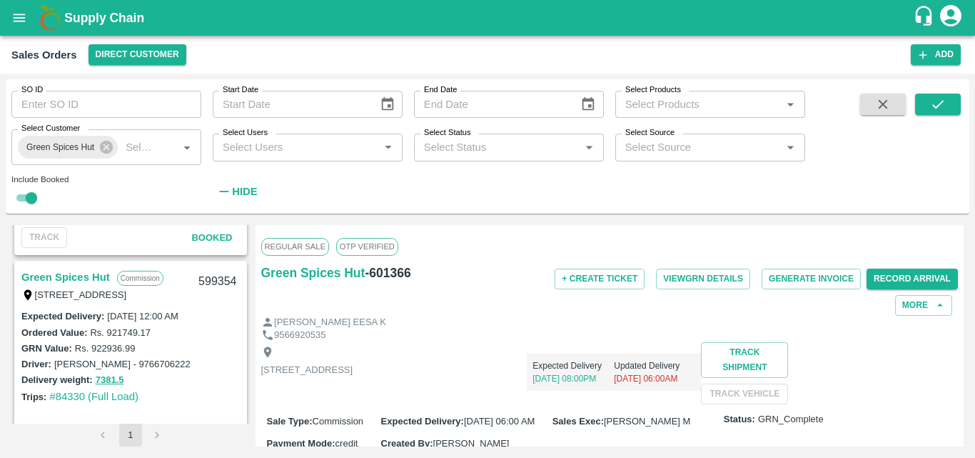 This screenshot has width=975, height=458. What do you see at coordinates (951, 18) in the screenshot?
I see `div: account of current user` at bounding box center [951, 18].